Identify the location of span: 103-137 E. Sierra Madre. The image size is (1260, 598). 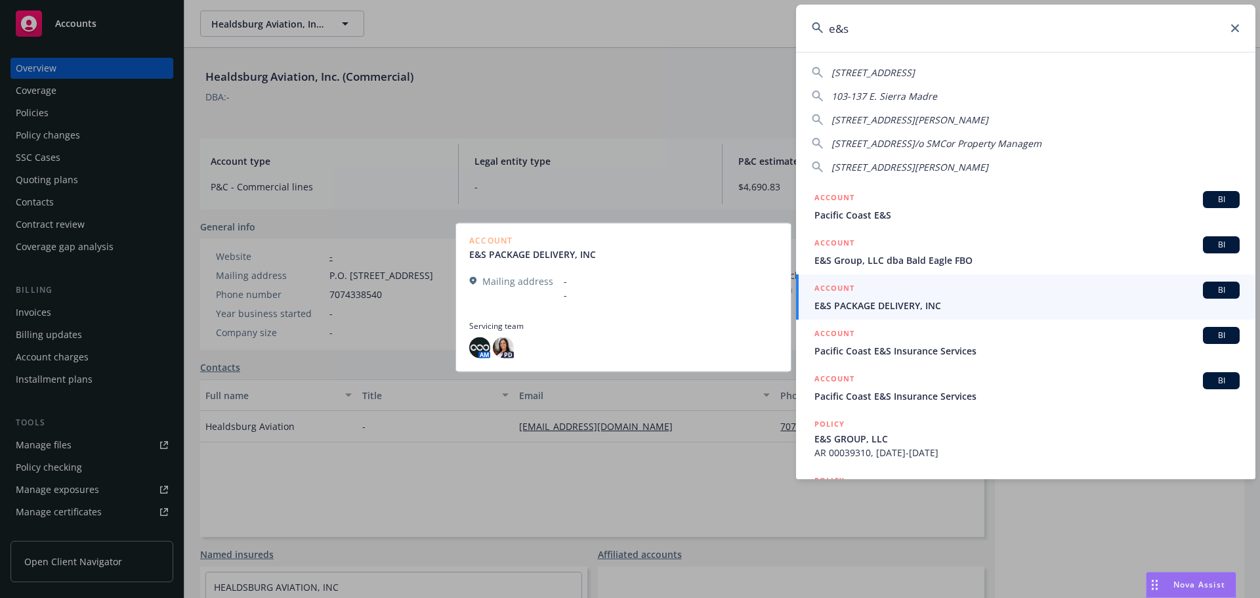
(884, 96).